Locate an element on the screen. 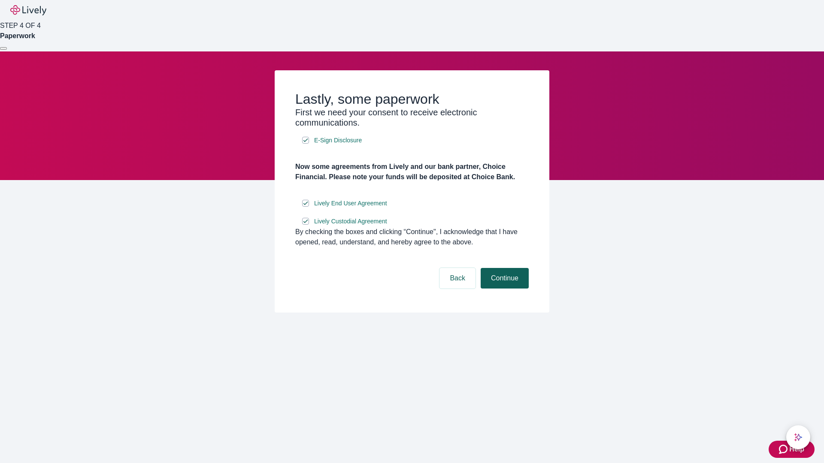 The height and width of the screenshot is (463, 824). span: Help is located at coordinates (796, 450).